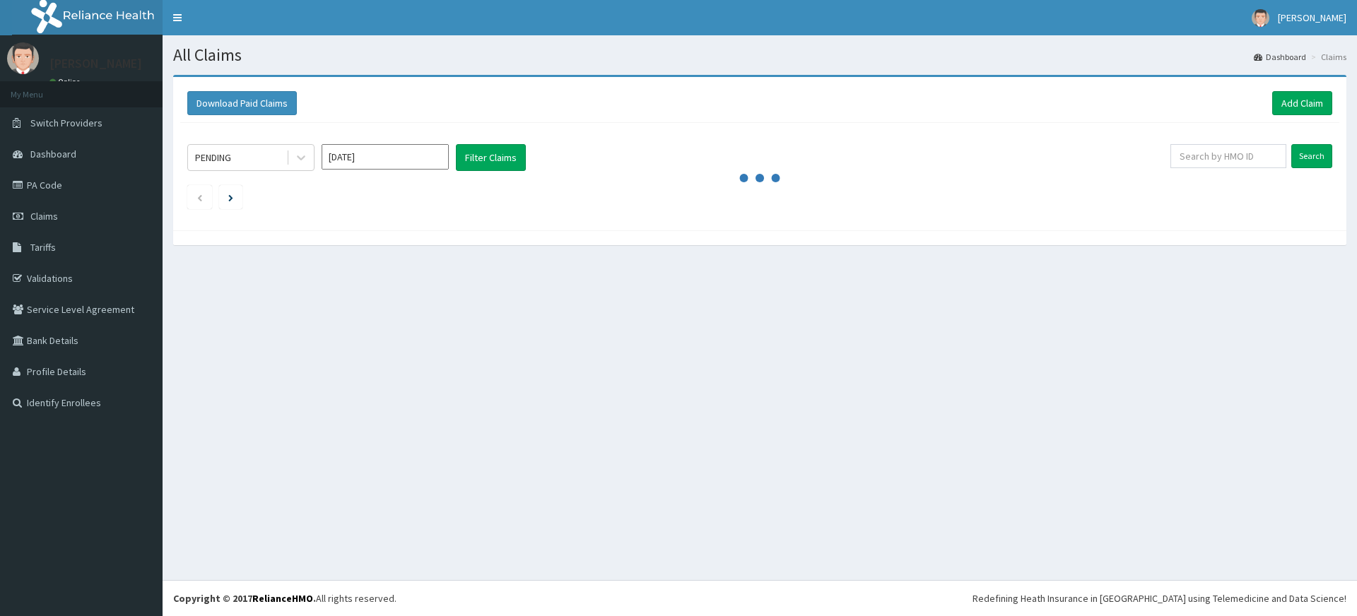 The height and width of the screenshot is (616, 1357). What do you see at coordinates (1312, 156) in the screenshot?
I see `input: Search` at bounding box center [1312, 156].